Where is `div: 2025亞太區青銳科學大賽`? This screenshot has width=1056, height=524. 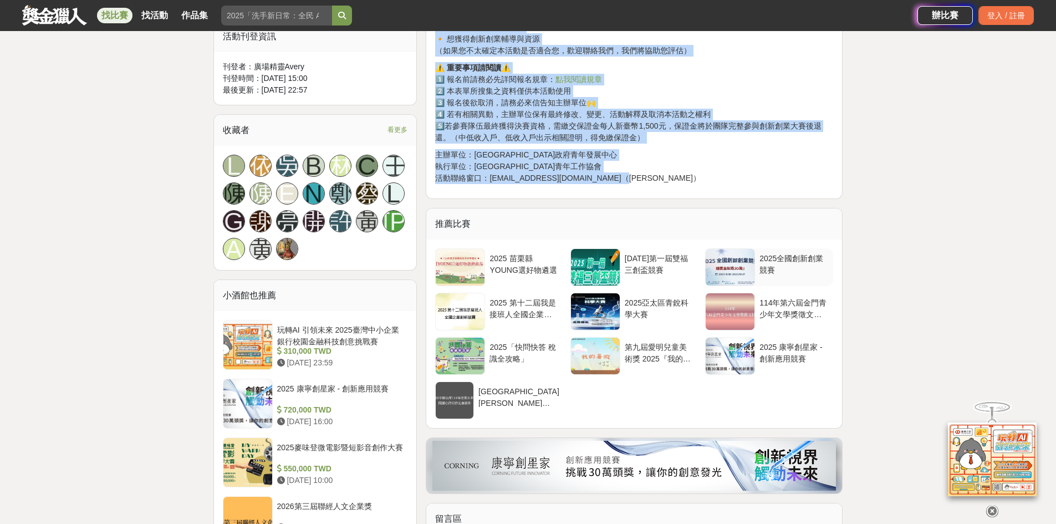
div: 2025亞太區青銳科學大賽 is located at coordinates (659, 308).